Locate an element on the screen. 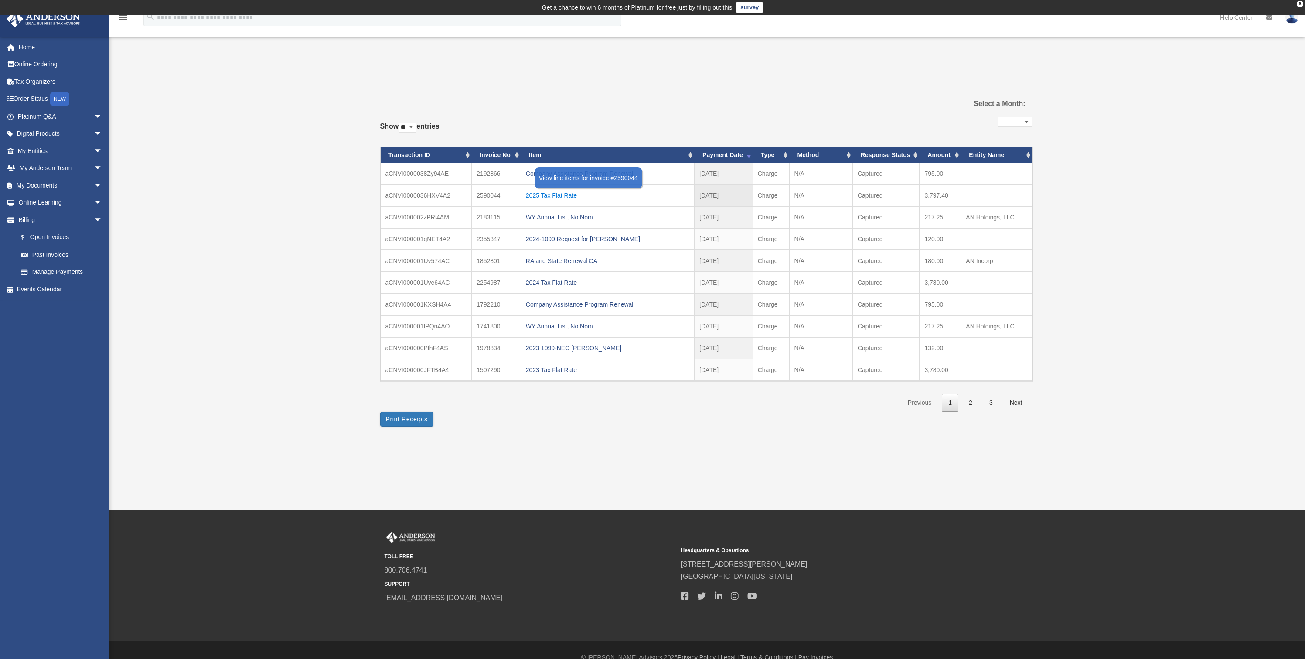  a: Tax Organizers is located at coordinates (61, 82).